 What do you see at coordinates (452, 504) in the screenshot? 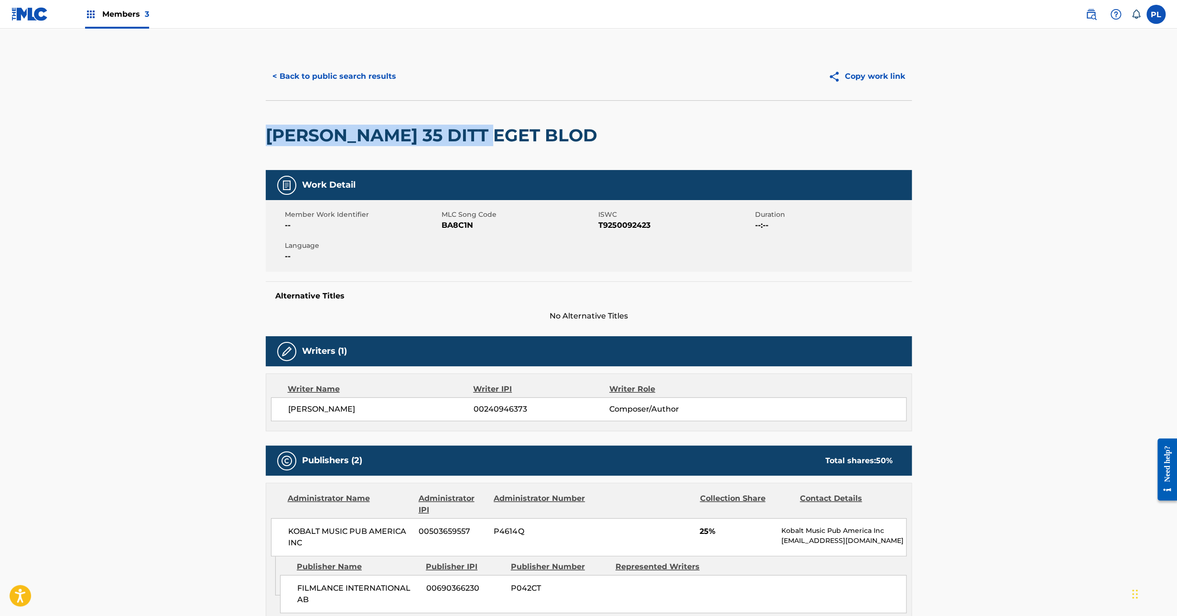
I see `div: Administrator IPI` at bounding box center [452, 504].